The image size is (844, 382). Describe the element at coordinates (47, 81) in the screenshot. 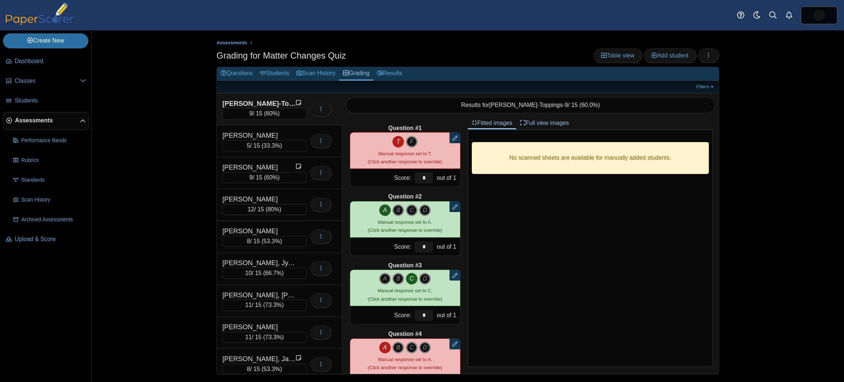

I see `span: Classes` at that location.